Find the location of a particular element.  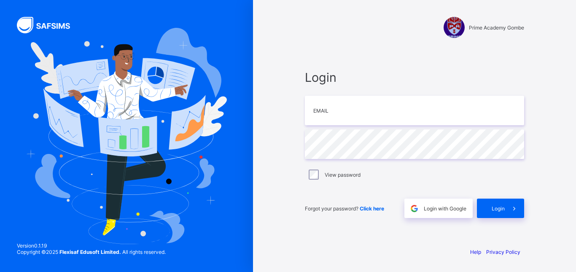

a: Help is located at coordinates (476, 252).